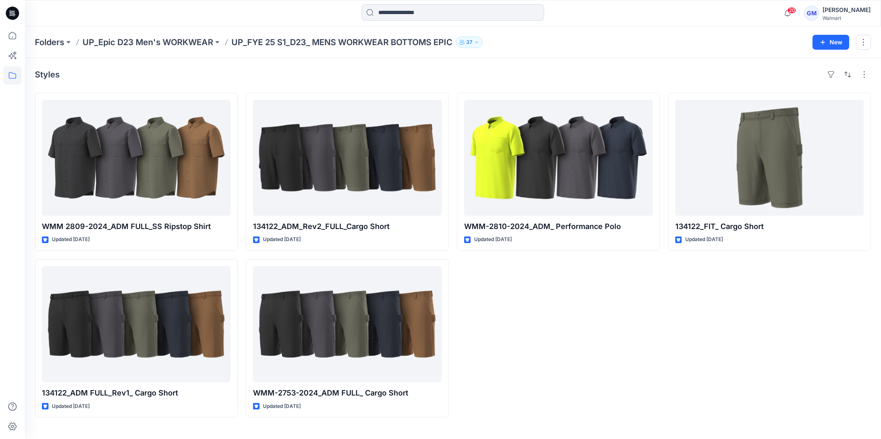 The width and height of the screenshot is (881, 439). Describe the element at coordinates (769, 227) in the screenshot. I see `p: 134122_FIT_ Cargo Short` at that location.